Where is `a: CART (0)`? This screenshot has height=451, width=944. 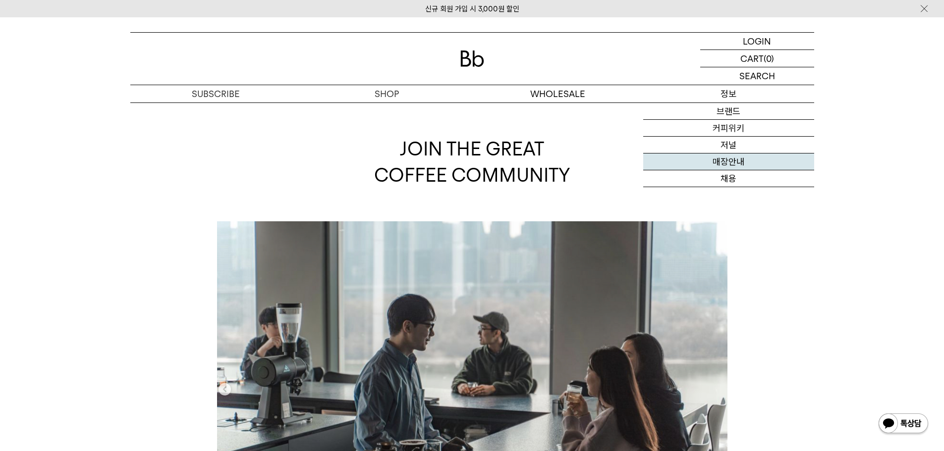 a: CART (0) is located at coordinates (757, 58).